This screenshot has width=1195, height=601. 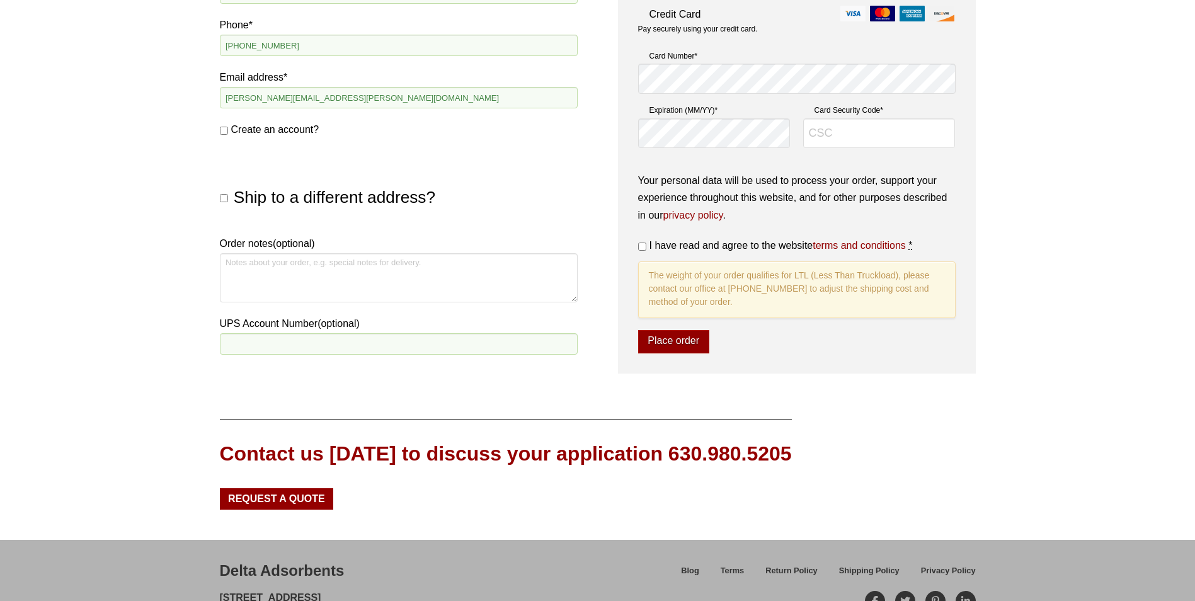 I want to click on span: Privacy Policy, so click(x=948, y=571).